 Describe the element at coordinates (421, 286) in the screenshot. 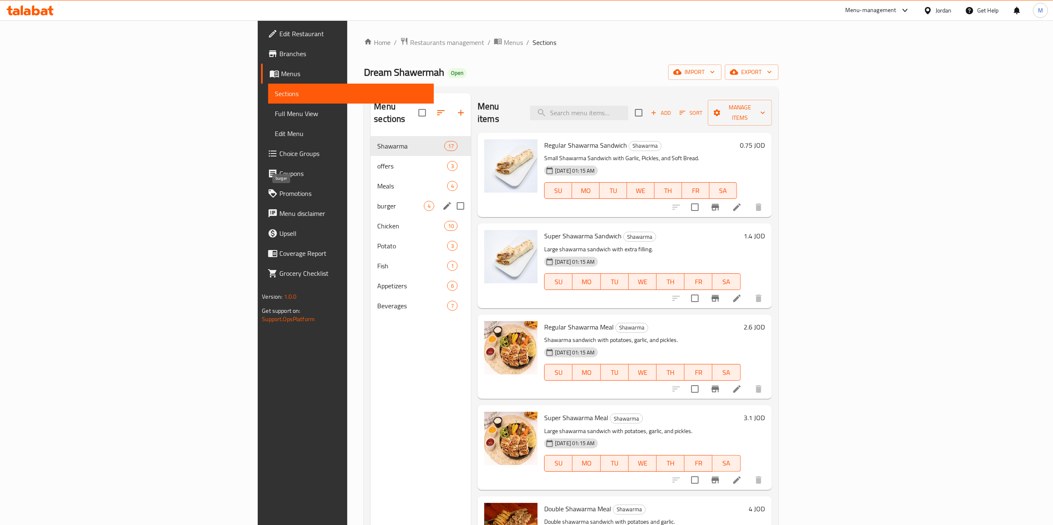

I see `div: Appetizers6` at that location.